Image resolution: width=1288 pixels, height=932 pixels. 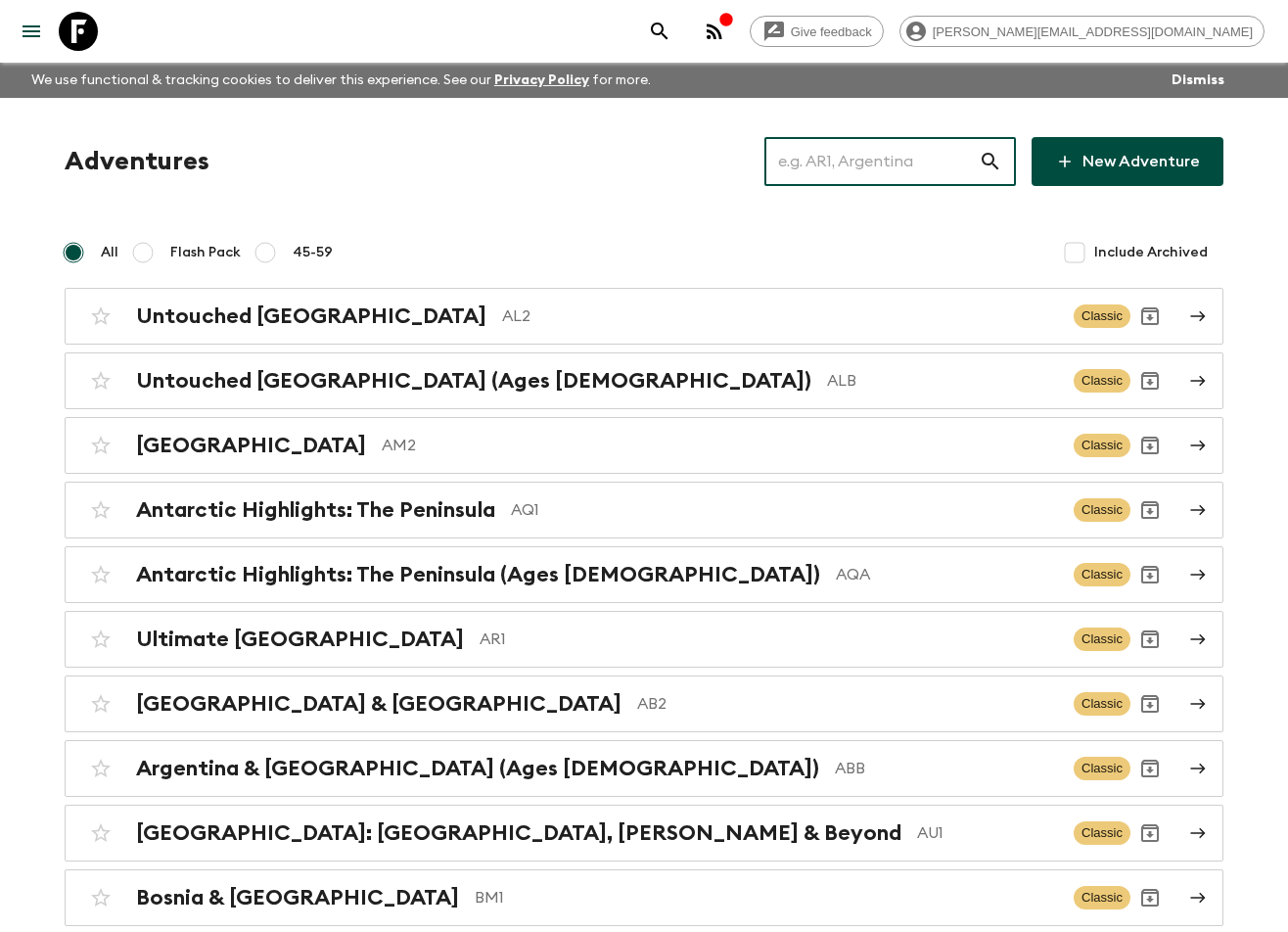 What do you see at coordinates (313, 253) in the screenshot?
I see `span: 45-59` at bounding box center [313, 253].